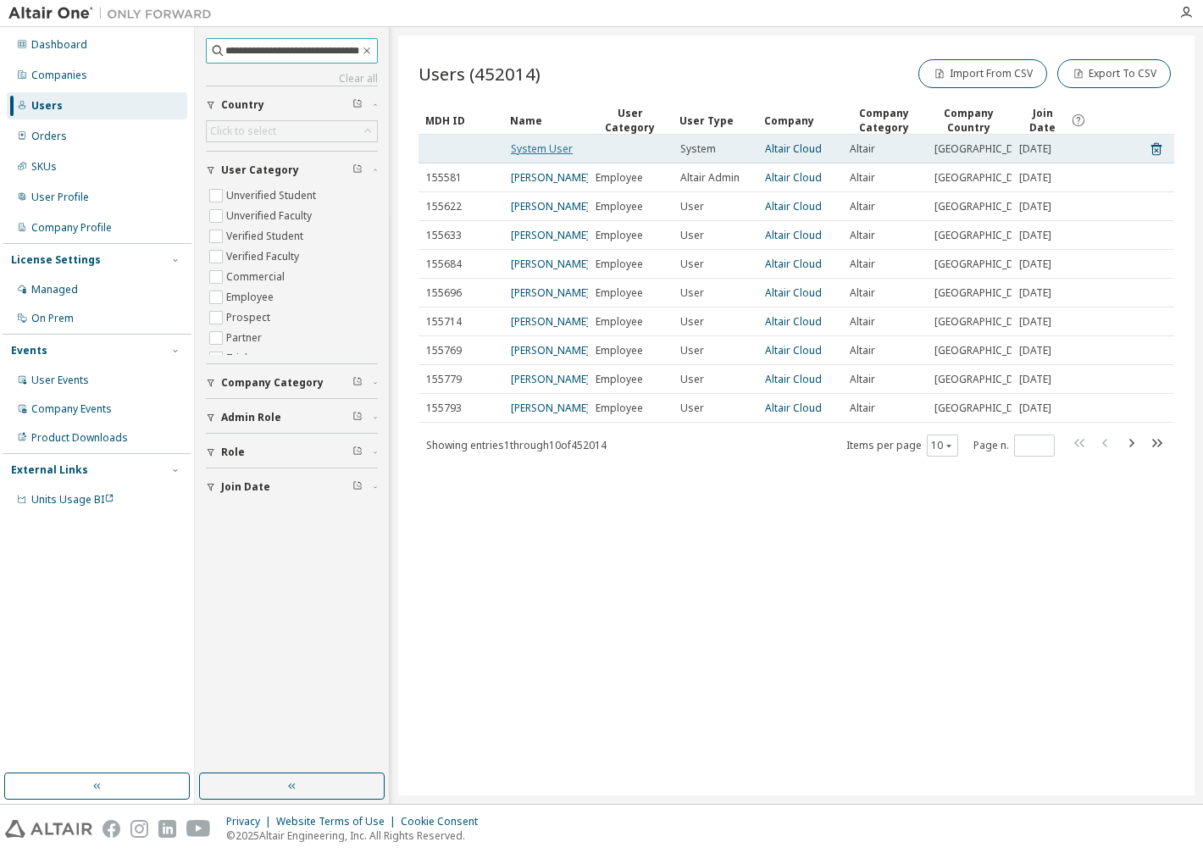 The height and width of the screenshot is (853, 1203). I want to click on div: Orders, so click(49, 136).